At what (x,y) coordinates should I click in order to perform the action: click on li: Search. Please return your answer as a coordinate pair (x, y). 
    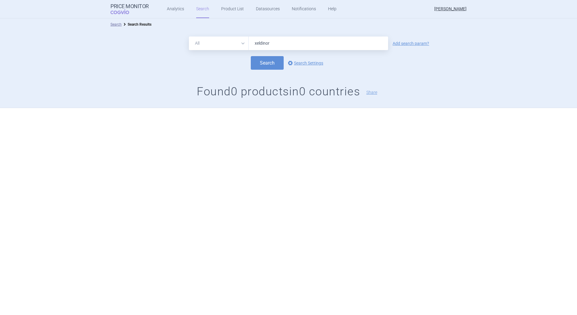
    Looking at the image, I should click on (116, 24).